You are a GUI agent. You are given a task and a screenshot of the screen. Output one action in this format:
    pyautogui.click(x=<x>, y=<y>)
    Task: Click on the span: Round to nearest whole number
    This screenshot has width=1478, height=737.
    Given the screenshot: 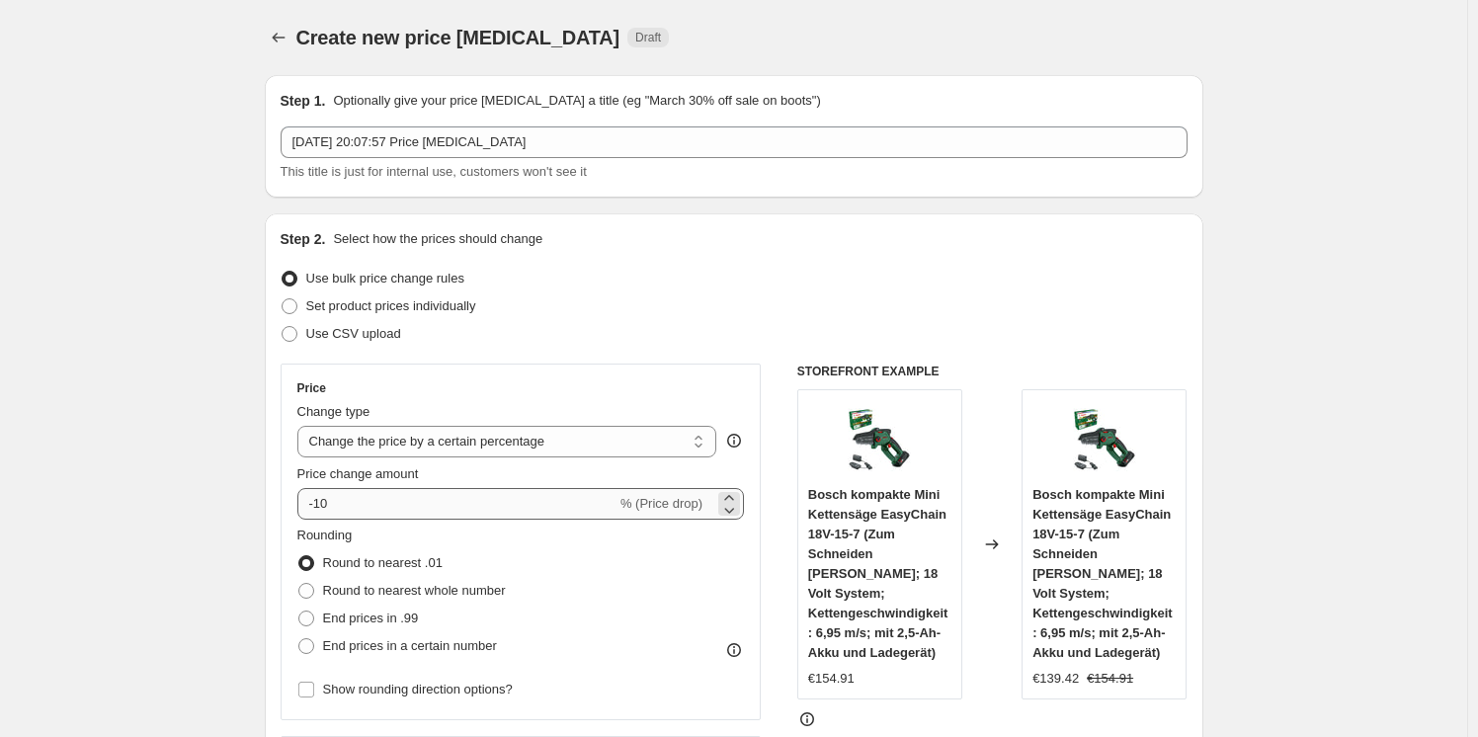 What is the action you would take?
    pyautogui.click(x=414, y=590)
    